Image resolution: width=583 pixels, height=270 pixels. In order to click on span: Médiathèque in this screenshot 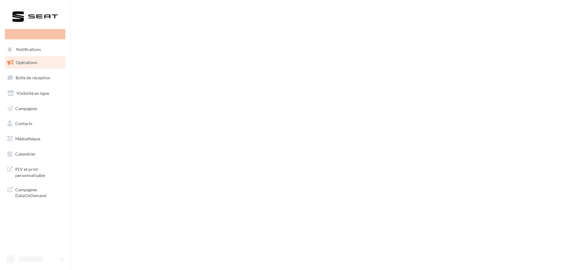, I will do `click(28, 139)`.